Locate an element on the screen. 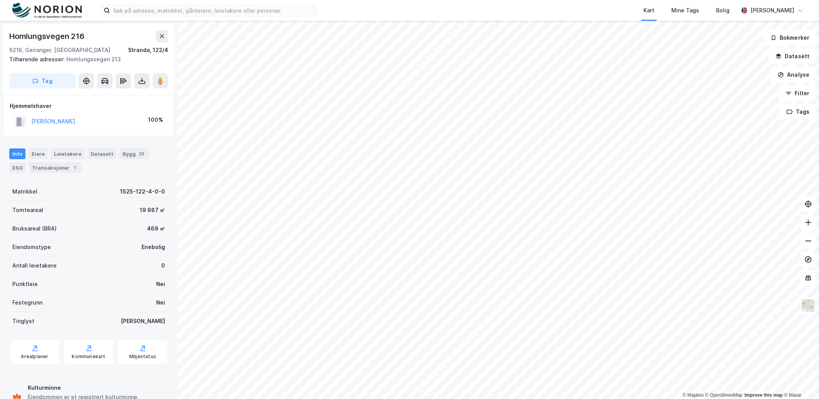  button: Tags is located at coordinates (798, 112).